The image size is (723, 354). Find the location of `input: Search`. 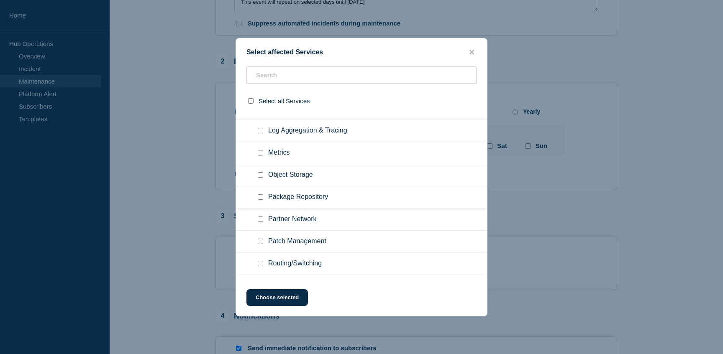

input: Search is located at coordinates (361, 75).